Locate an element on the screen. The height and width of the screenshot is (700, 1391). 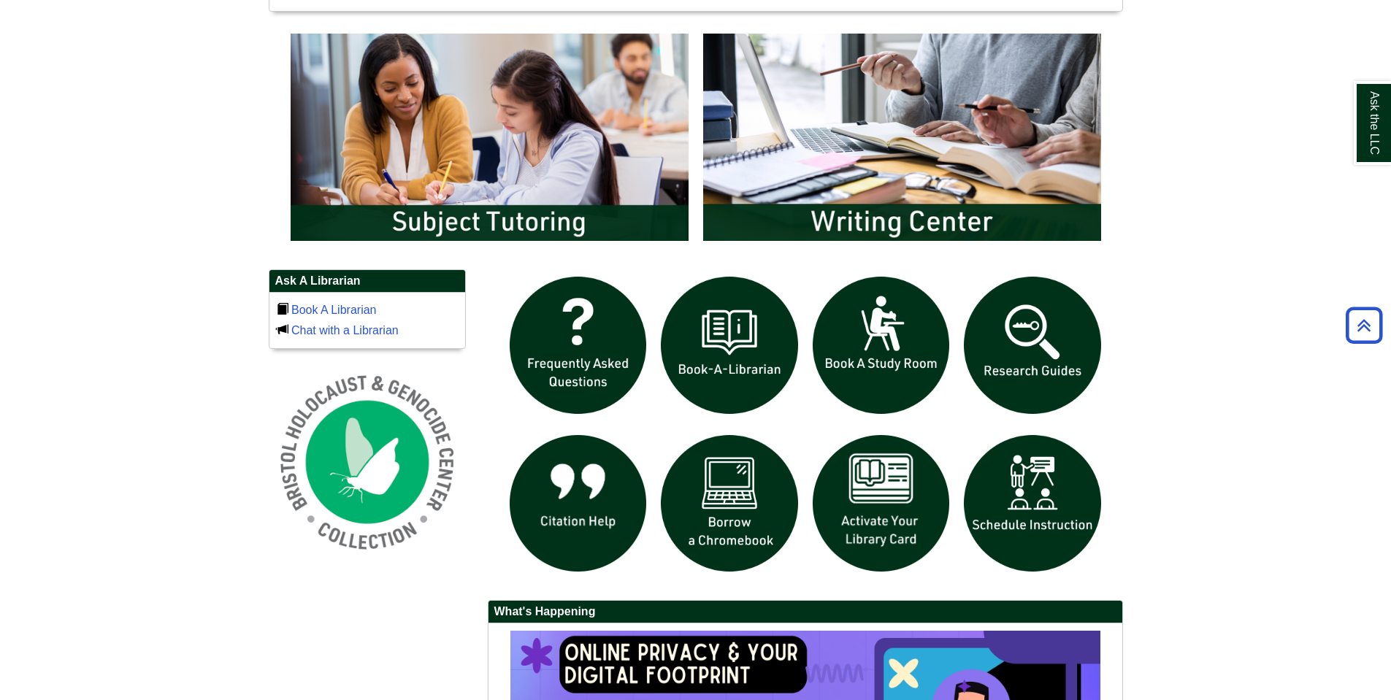
a: Book A Librarian is located at coordinates (334, 310).